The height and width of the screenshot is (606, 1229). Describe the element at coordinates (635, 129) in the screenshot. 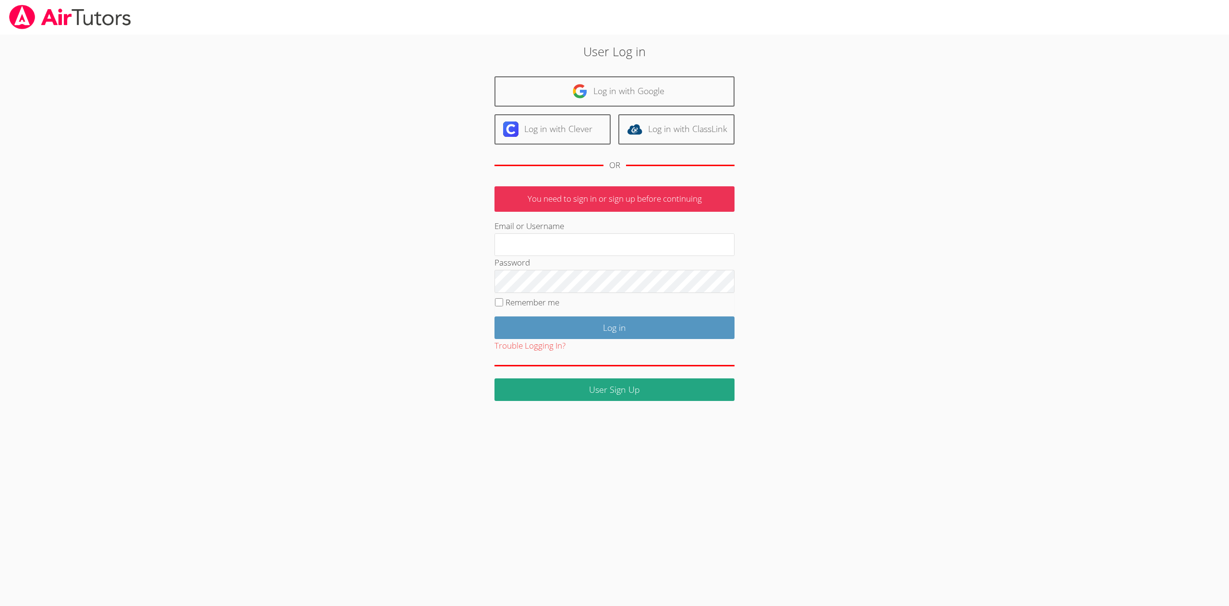

I see `img: classlink-logo-d6bb404cc1216ec64c9a2012d9dc4662098be43eaf13dc465df04b49fa7ab582.svg` at that location.